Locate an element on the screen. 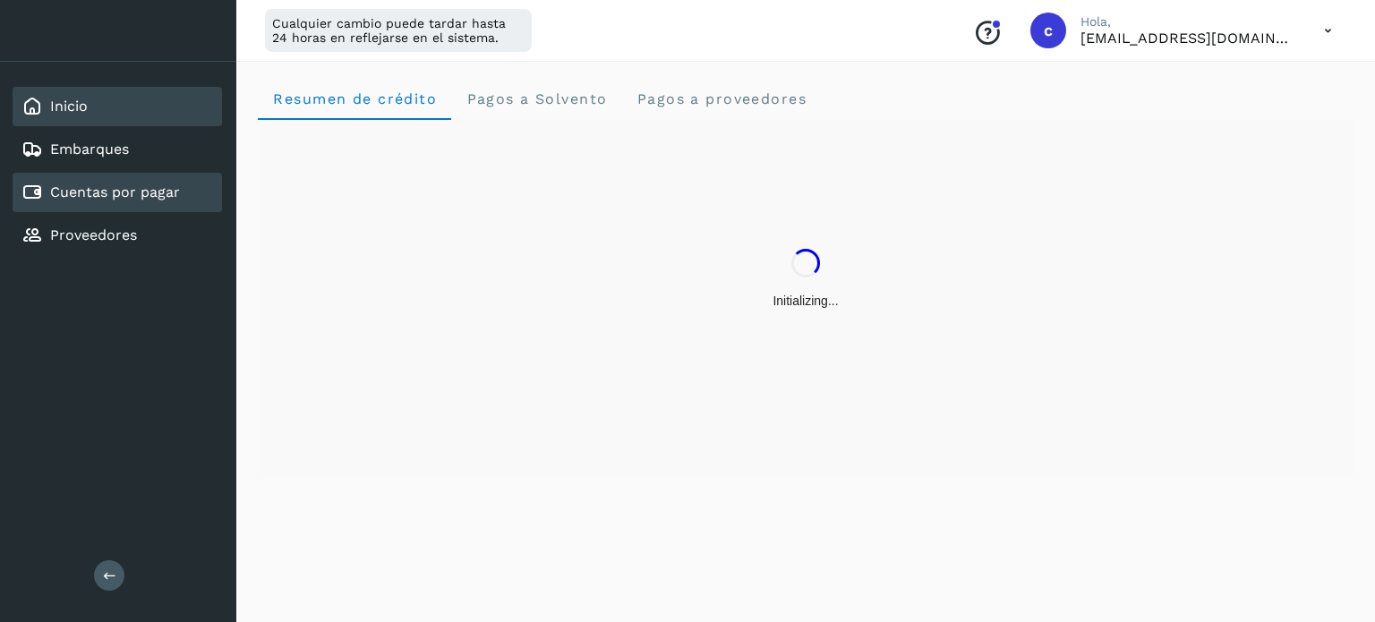 This screenshot has width=1375, height=622. p: cxp1@53cargo.com is located at coordinates (1188, 38).